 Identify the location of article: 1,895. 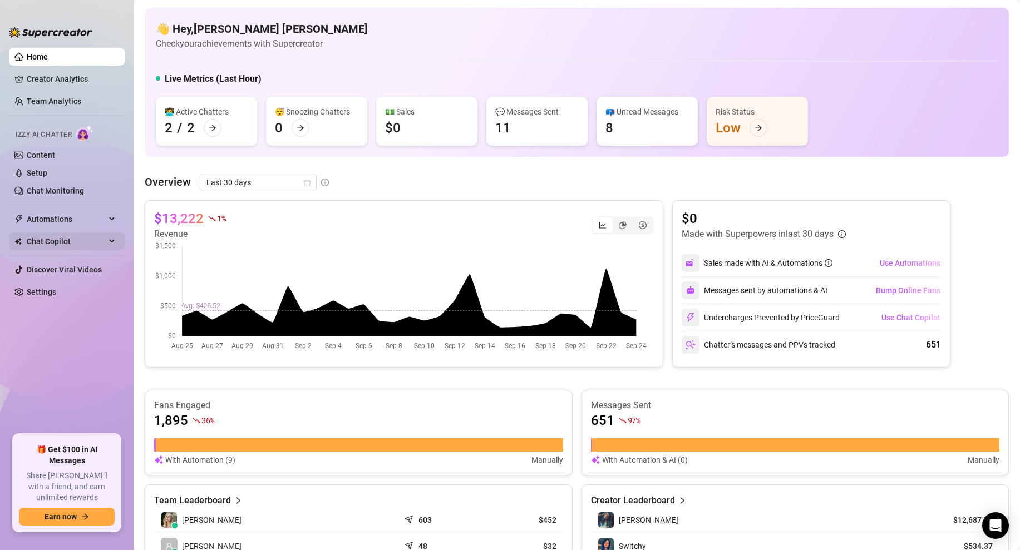
(171, 421).